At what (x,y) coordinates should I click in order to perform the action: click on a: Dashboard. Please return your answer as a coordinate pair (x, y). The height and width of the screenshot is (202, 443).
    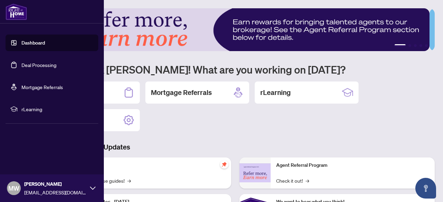
    Looking at the image, I should click on (33, 43).